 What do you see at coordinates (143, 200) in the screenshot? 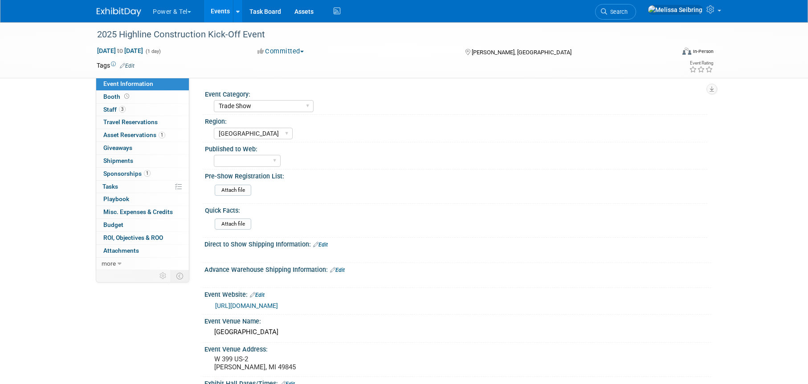
I see `a: Playbook` at bounding box center [143, 200].